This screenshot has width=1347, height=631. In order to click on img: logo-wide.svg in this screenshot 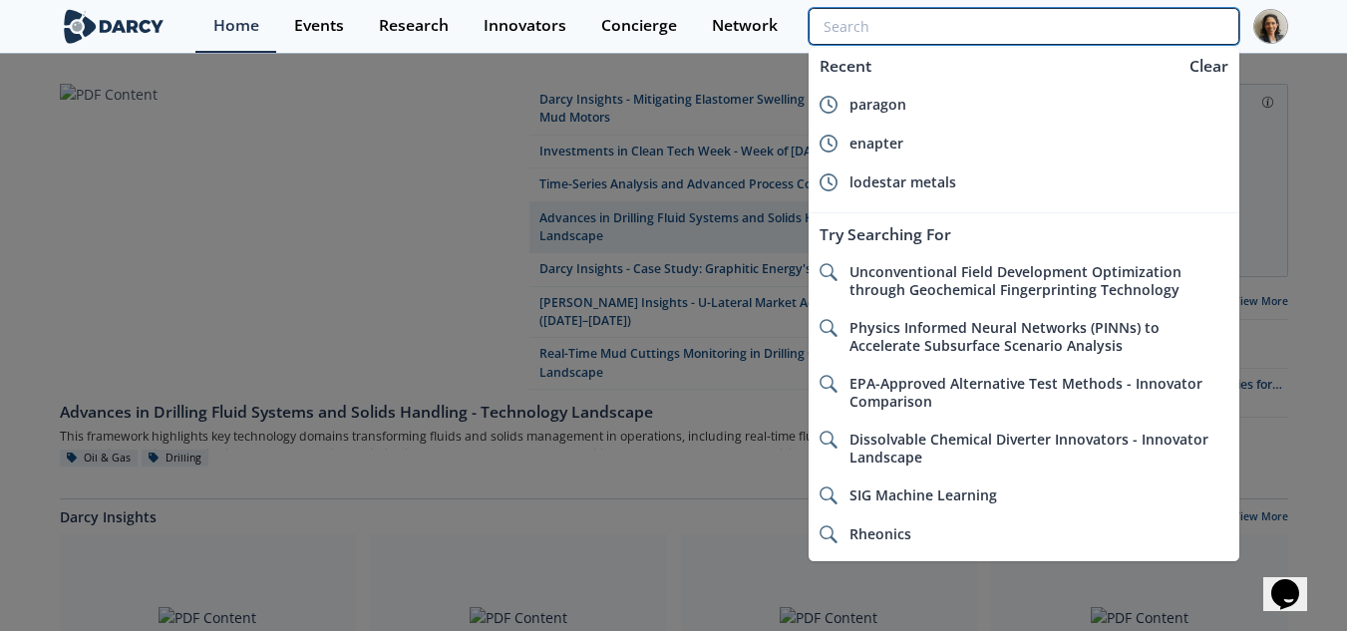, I will do `click(114, 26)`.